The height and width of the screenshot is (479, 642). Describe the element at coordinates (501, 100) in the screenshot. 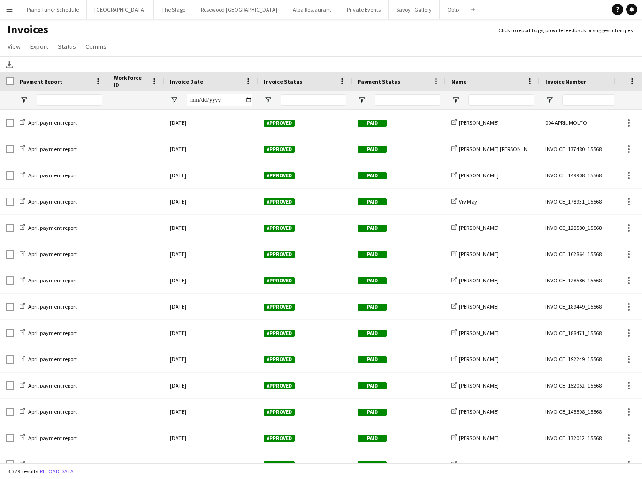

I see `input: Name Filter Input` at that location.